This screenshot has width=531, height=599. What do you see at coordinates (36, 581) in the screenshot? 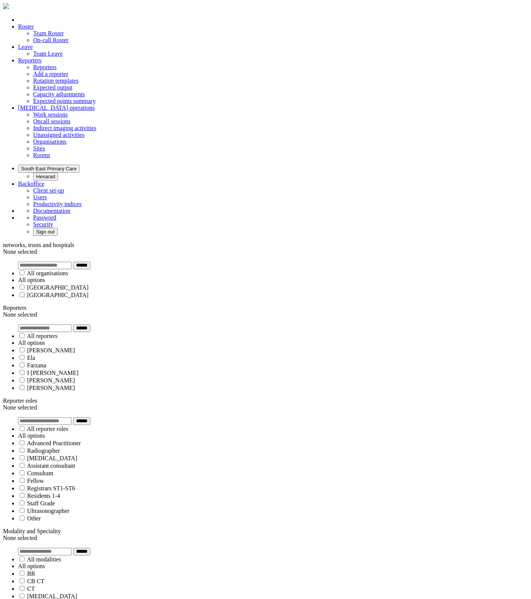
I see `label: CB CT` at bounding box center [36, 581].